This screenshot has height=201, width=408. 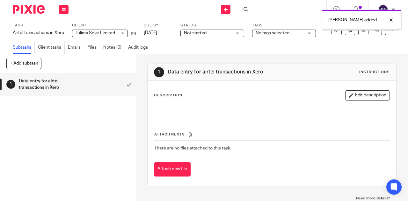 What do you see at coordinates (114, 48) in the screenshot?
I see `a: Notes (0)` at bounding box center [114, 48].